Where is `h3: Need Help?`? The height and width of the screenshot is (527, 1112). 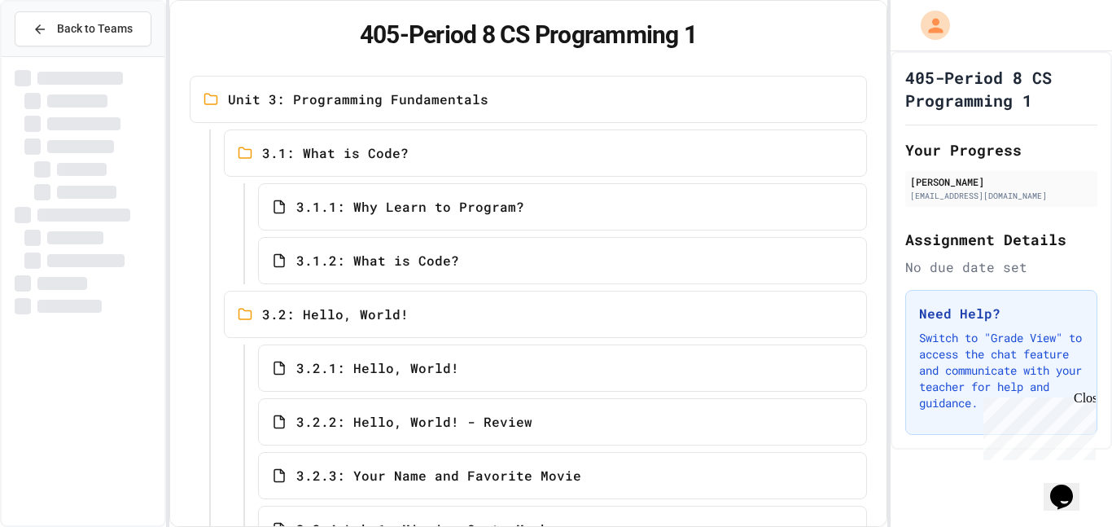
h3: Need Help? is located at coordinates (1001, 313).